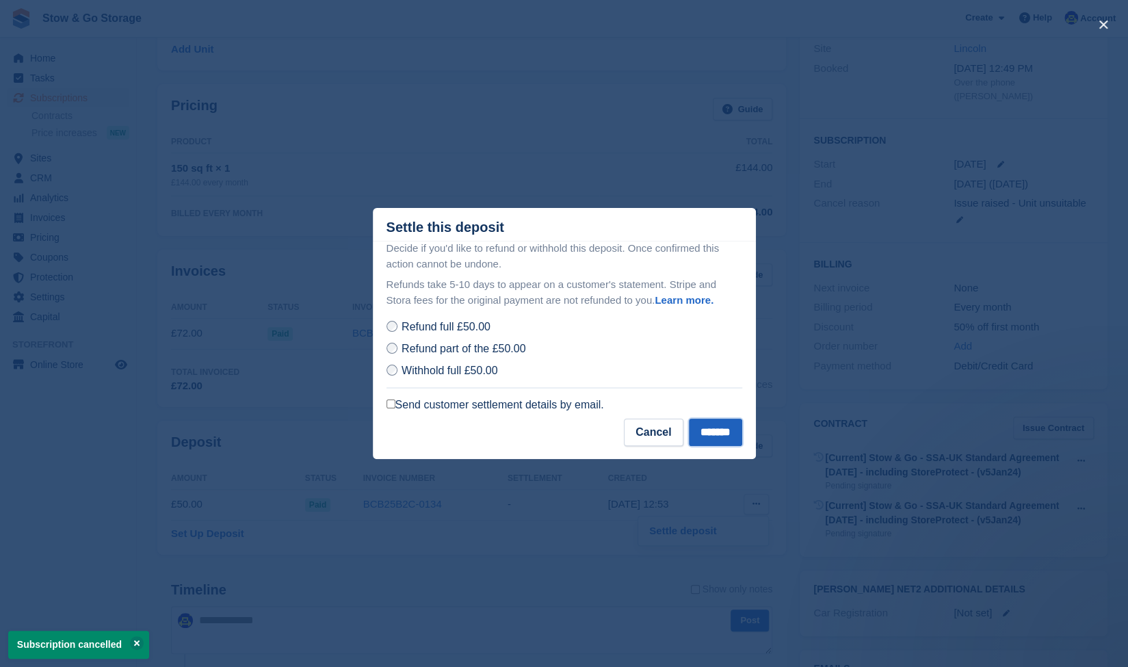 The image size is (1128, 667). What do you see at coordinates (449, 370) in the screenshot?
I see `span: Withhold full £50.00` at bounding box center [449, 370].